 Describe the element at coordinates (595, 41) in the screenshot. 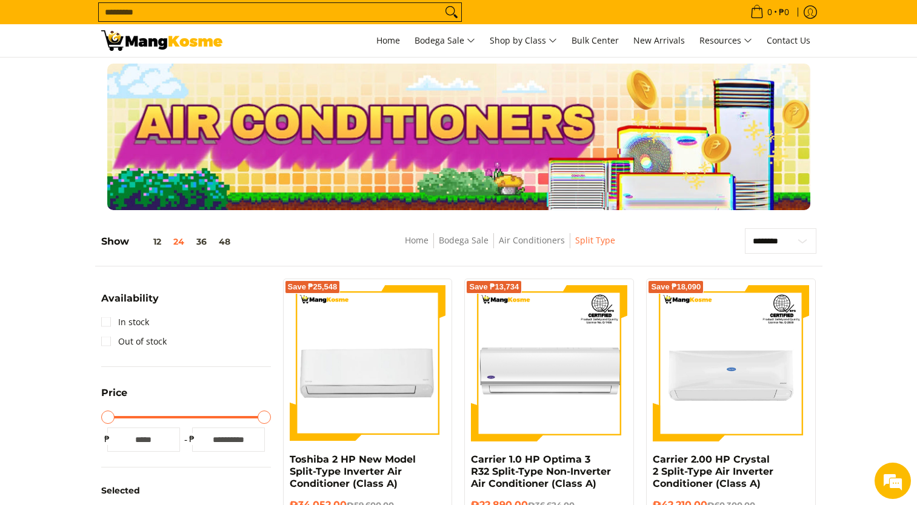

I see `a: Bulk Center` at that location.